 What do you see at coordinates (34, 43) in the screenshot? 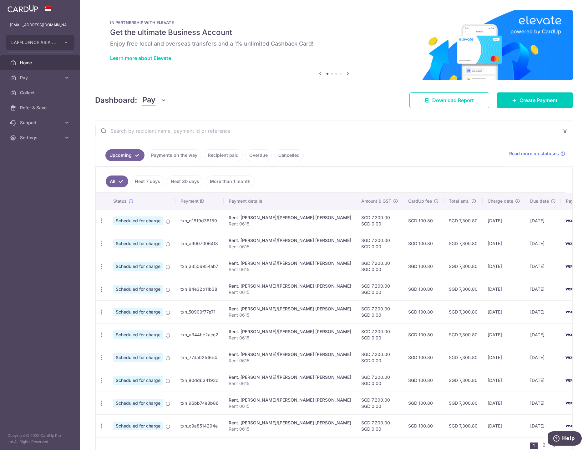
I see `span: LAFFLUENCE ASIA PTE LTD` at bounding box center [34, 43].